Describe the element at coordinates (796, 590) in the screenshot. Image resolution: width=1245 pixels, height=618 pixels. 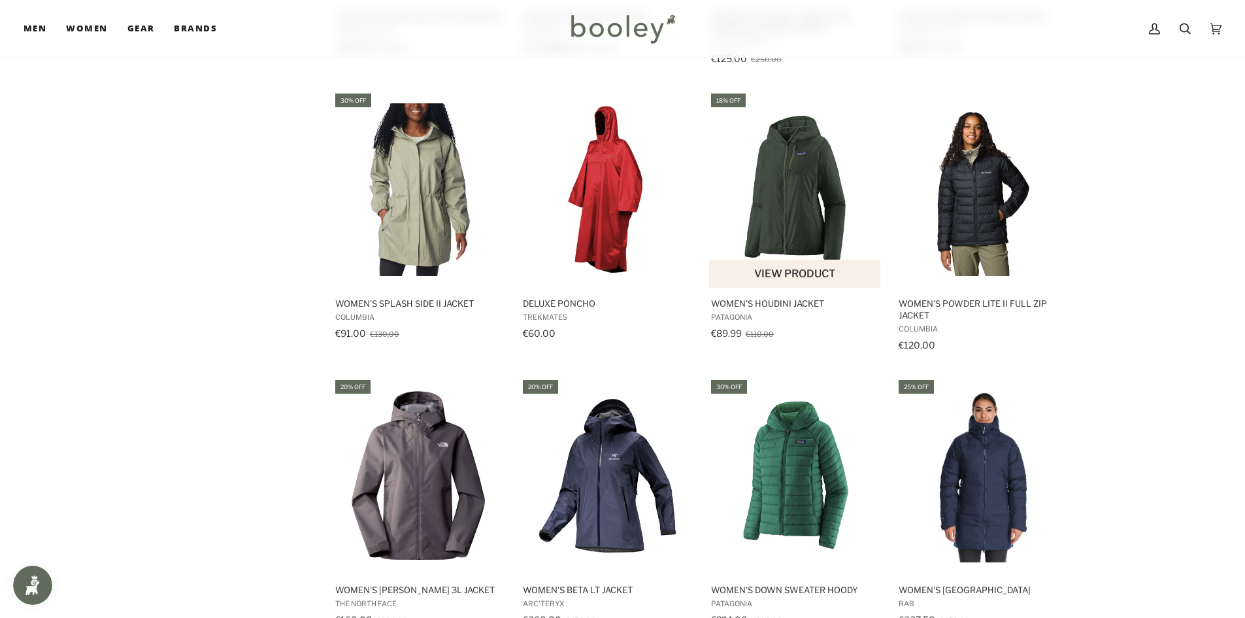
I see `span: Women's Down Sweater Hoody` at that location.